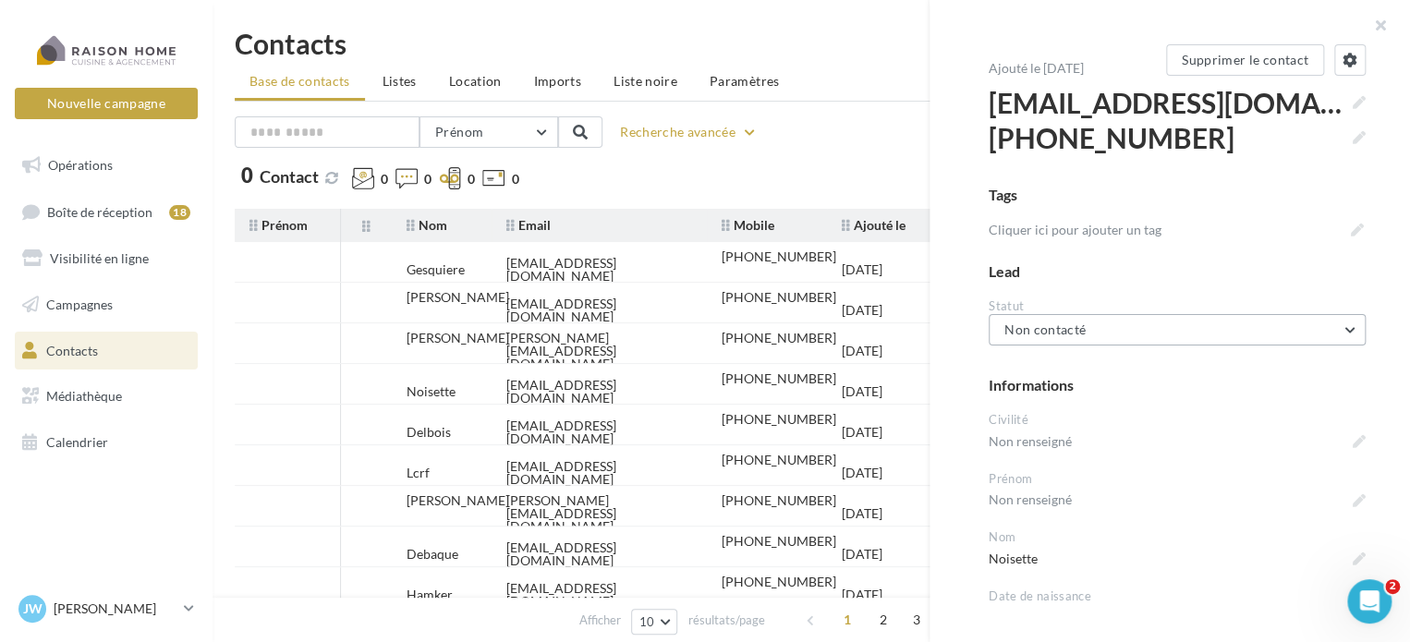 This screenshot has height=642, width=1410. I want to click on span: Listes, so click(399, 80).